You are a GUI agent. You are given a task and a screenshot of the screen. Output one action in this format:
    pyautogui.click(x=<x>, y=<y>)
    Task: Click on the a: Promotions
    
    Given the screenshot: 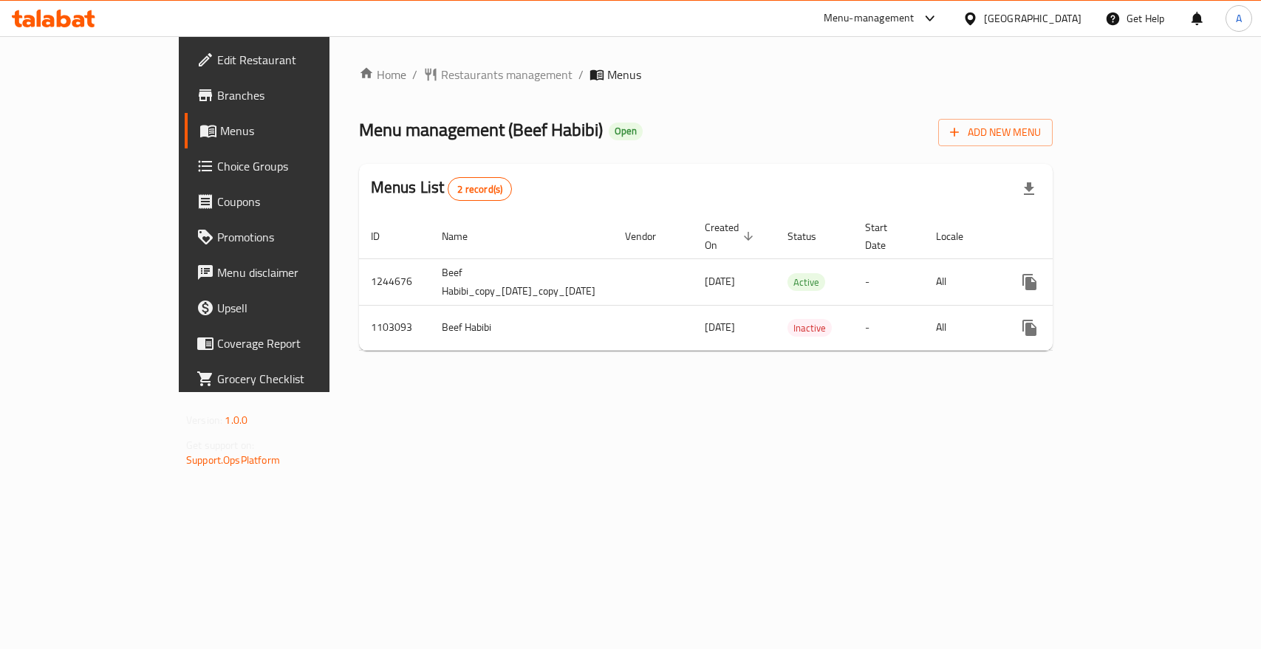 What is the action you would take?
    pyautogui.click(x=287, y=237)
    